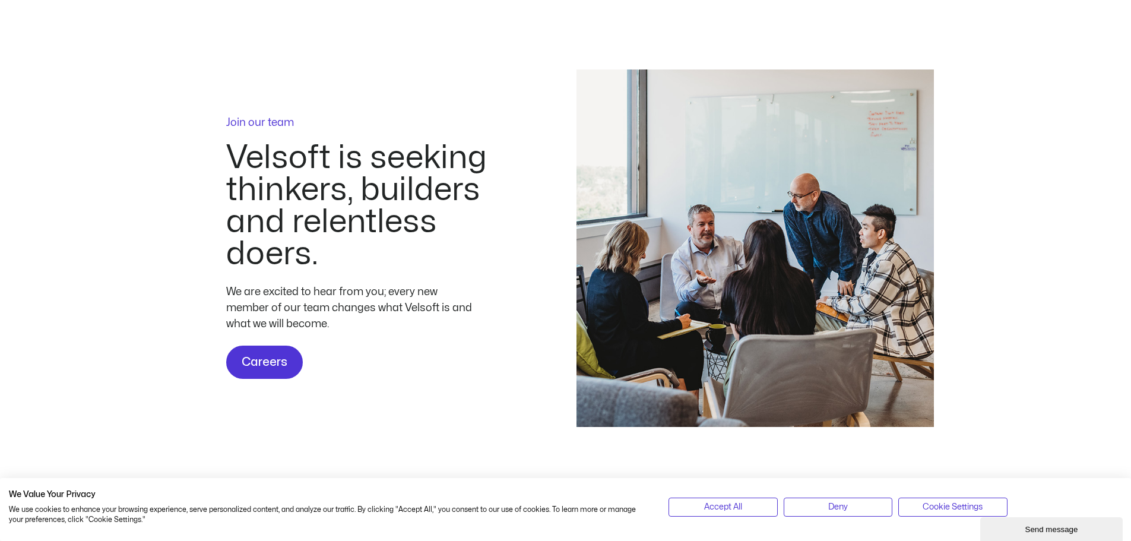 The height and width of the screenshot is (541, 1131). I want to click on h2: We Value Your Privacy, so click(329, 495).